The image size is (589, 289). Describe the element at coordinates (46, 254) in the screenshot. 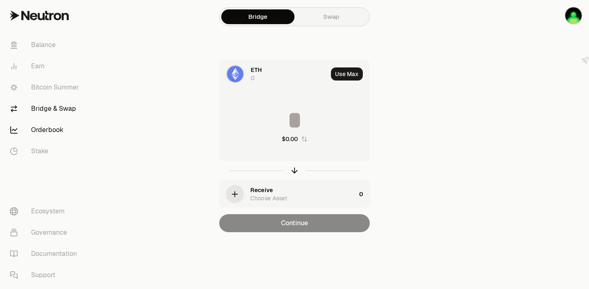

I see `a: Documentation` at that location.